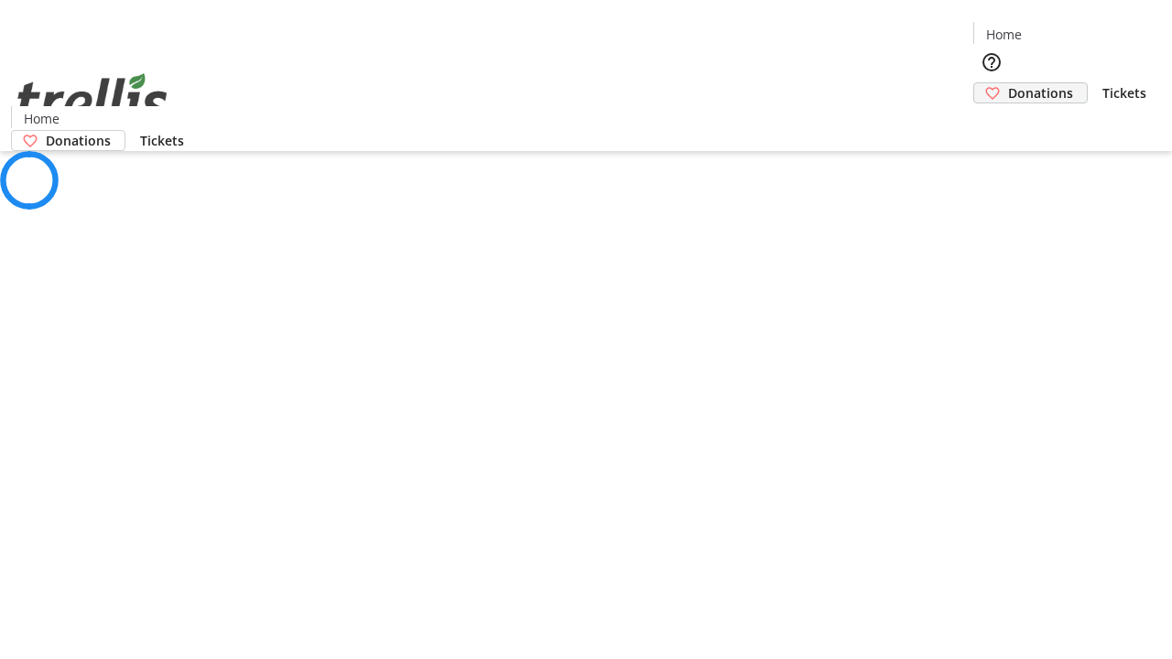 The height and width of the screenshot is (659, 1172). Describe the element at coordinates (992, 62) in the screenshot. I see `button: Help` at that location.